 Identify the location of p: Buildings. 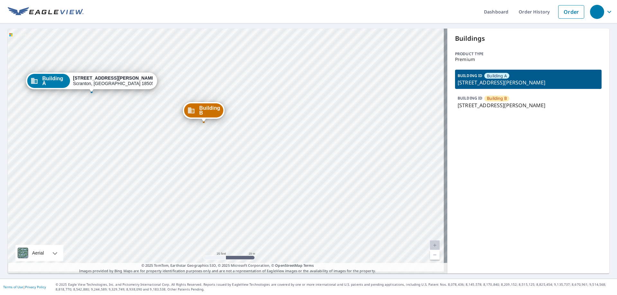
(528, 39).